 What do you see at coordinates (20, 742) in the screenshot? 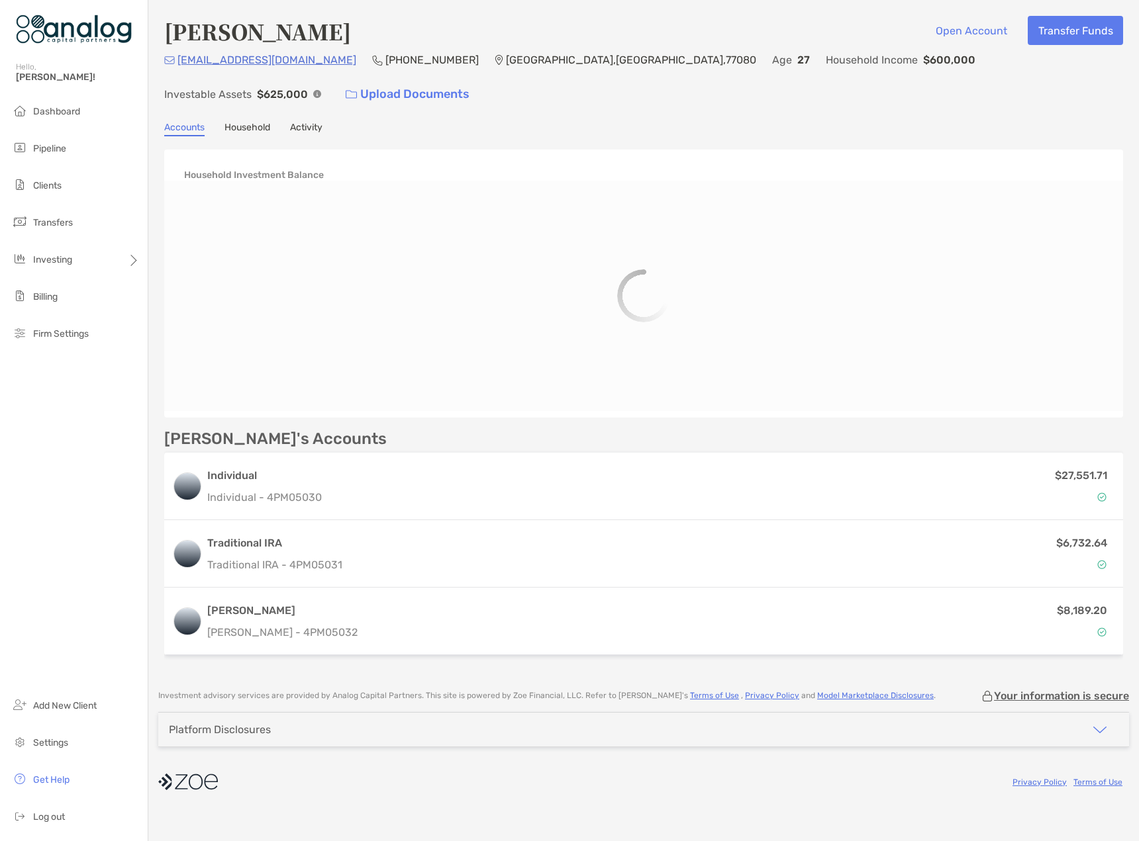
I see `img: settings icon` at bounding box center [20, 742].